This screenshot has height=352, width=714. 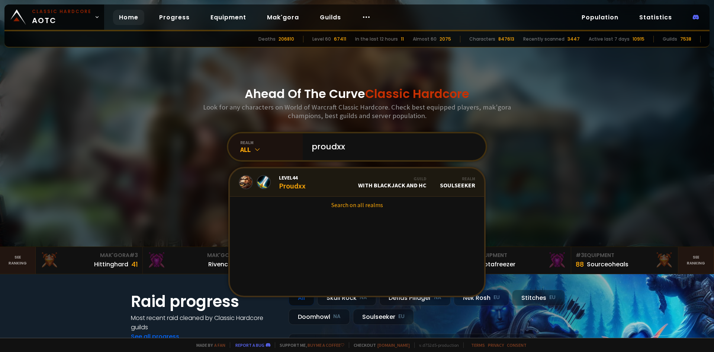 I want to click on a: Terms, so click(x=478, y=345).